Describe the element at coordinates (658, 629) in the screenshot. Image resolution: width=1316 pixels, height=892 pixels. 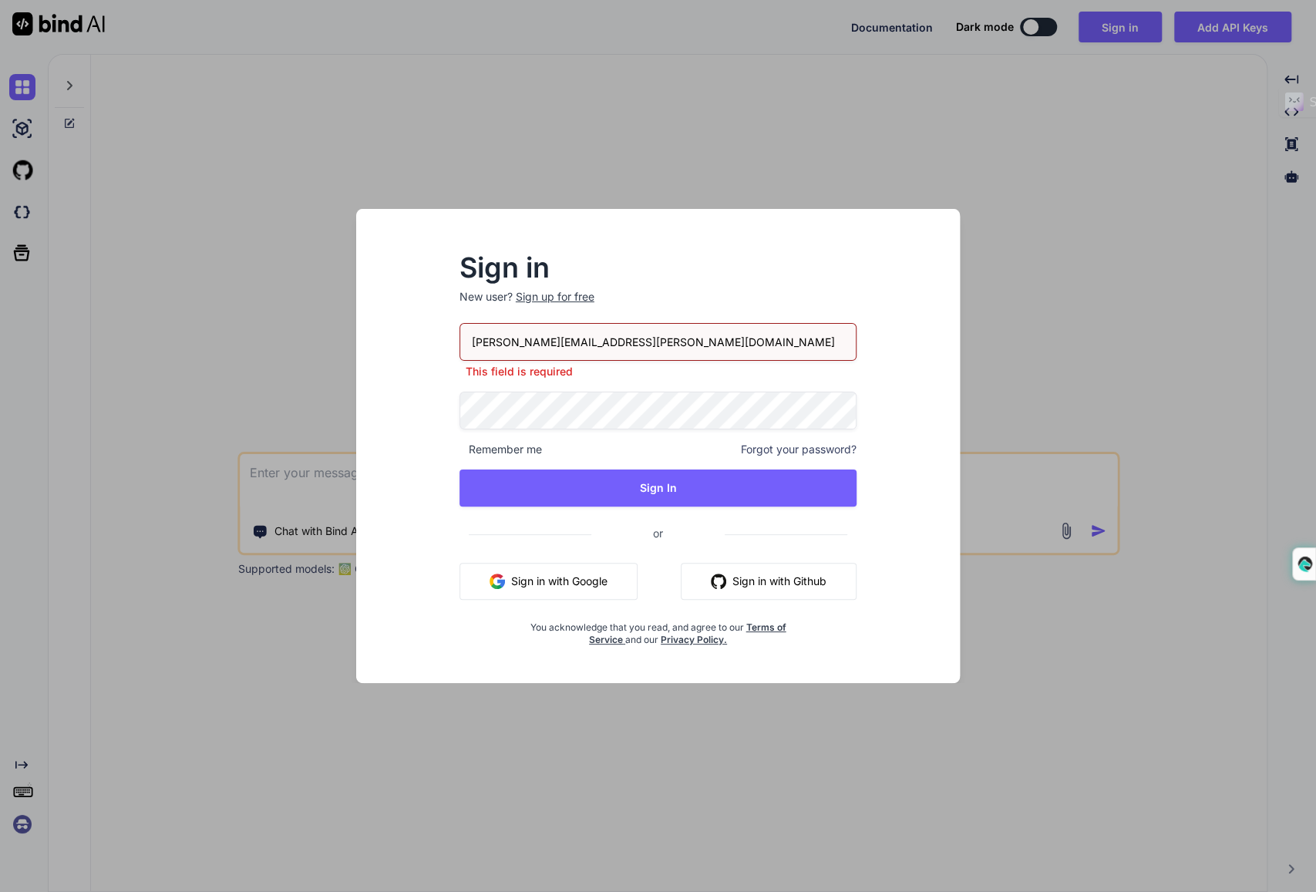
I see `div: You acknowledge that you read, and agree to our and our` at that location.